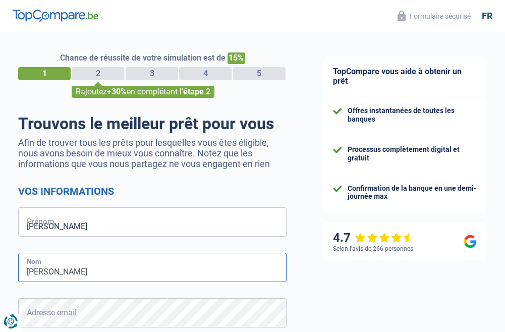 The width and height of the screenshot is (505, 332). Describe the element at coordinates (117, 91) in the screenshot. I see `span: +30%` at that location.